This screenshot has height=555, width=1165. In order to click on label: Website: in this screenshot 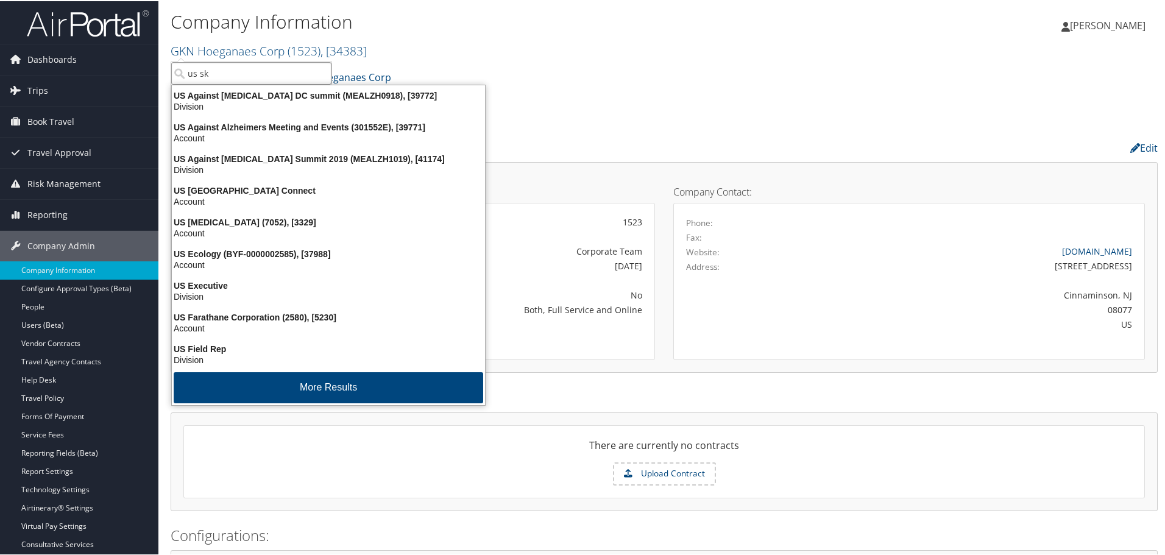, I will do `click(702, 251)`.